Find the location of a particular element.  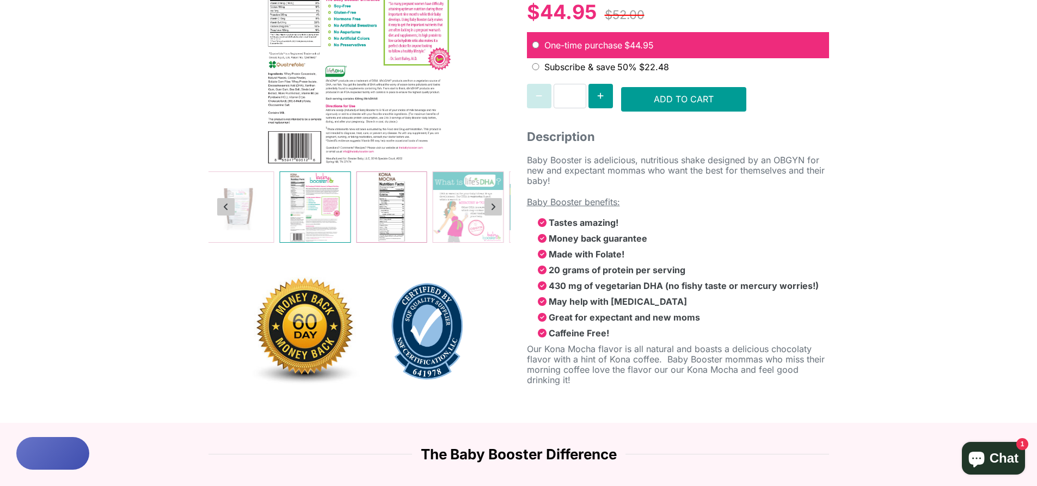

div: $52.00 is located at coordinates (624, 15).